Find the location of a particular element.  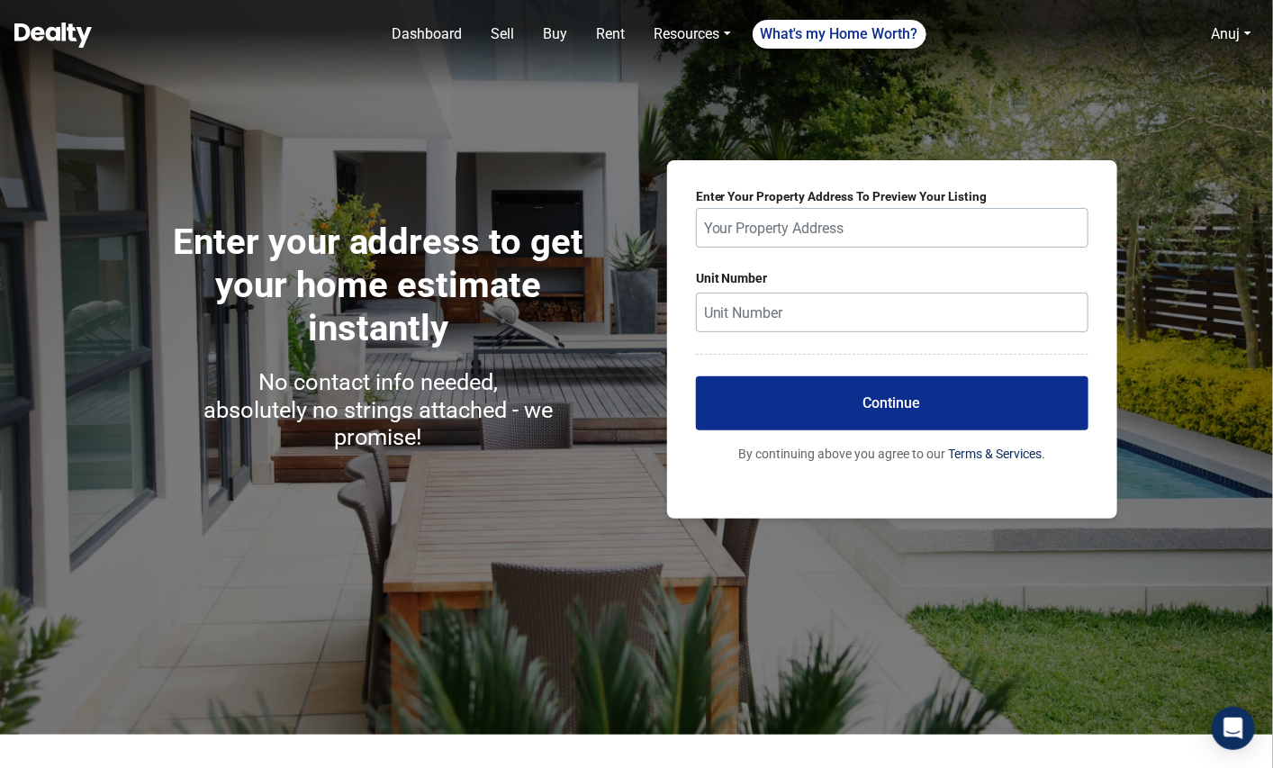

div: Open Intercom Messenger is located at coordinates (1234, 728).